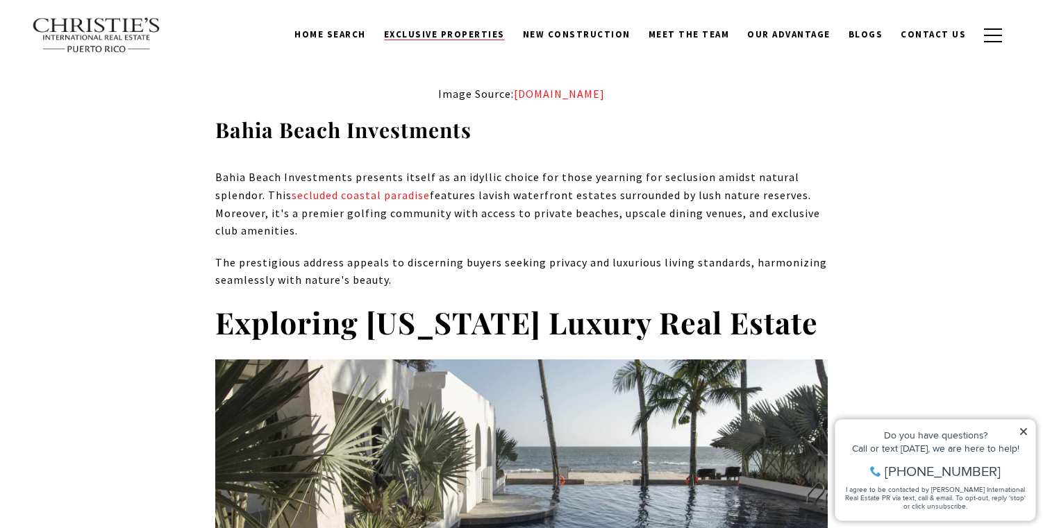 The height and width of the screenshot is (528, 1043). What do you see at coordinates (97, 35) in the screenshot?
I see `img: Christie's International Real Estate text transparent background` at bounding box center [97, 35].